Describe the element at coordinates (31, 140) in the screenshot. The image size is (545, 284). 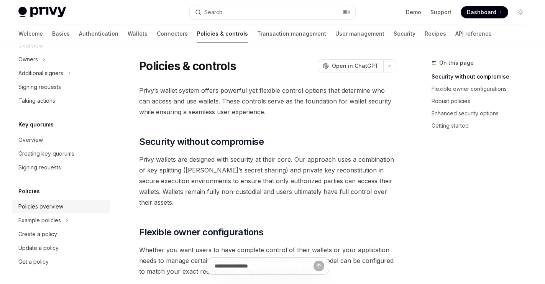
I see `div: Overview` at that location.